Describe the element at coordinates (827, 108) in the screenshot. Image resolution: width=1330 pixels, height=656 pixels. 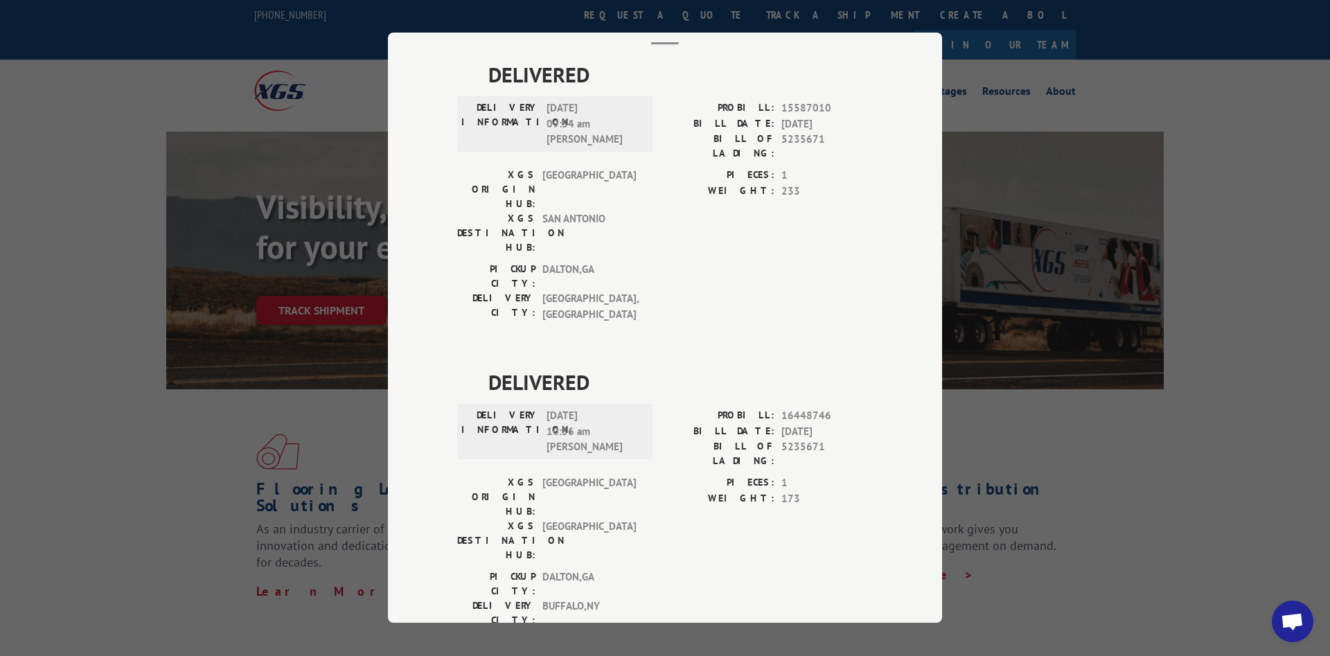
I see `span: 15587010` at that location.